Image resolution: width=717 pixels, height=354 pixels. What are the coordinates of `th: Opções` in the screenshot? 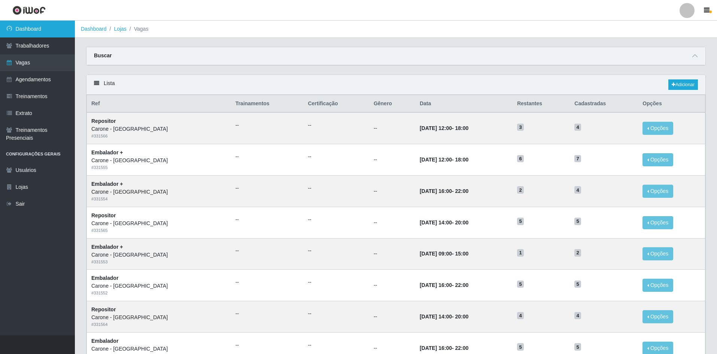 It's located at (671, 104).